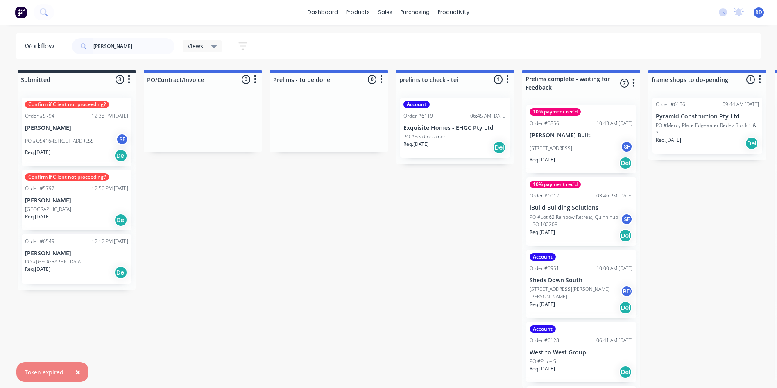  Describe the element at coordinates (544, 196) in the screenshot. I see `div: Order #6012` at that location.